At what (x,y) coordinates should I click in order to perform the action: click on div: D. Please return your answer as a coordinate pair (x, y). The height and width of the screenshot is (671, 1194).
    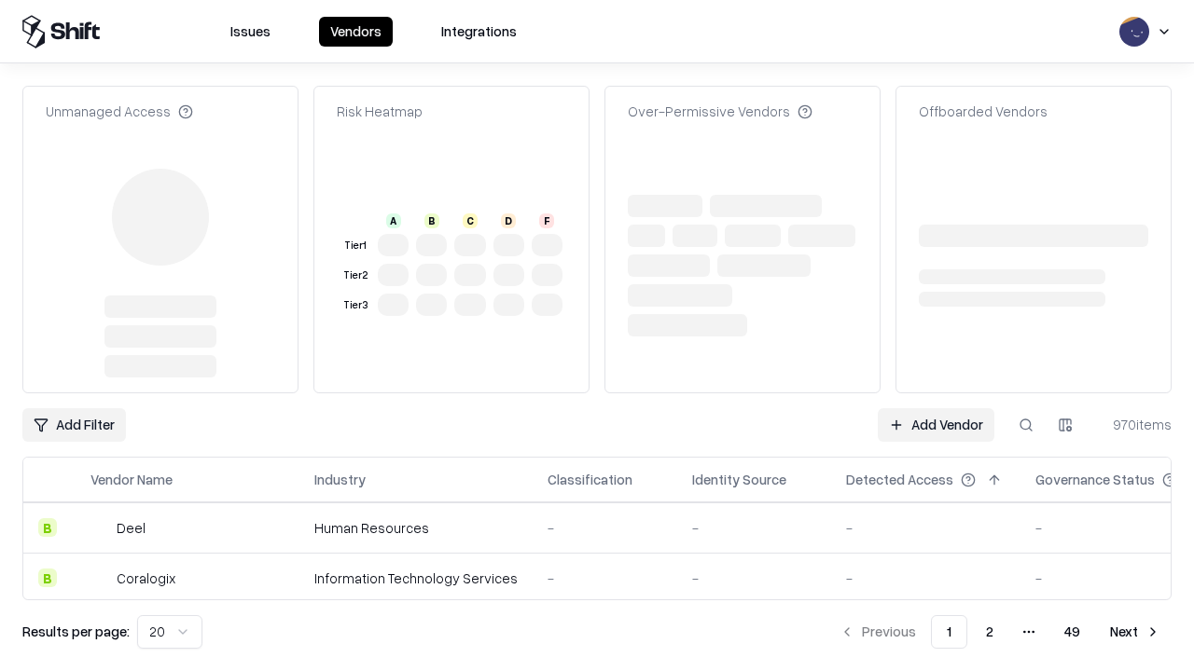
    Looking at the image, I should click on (508, 221).